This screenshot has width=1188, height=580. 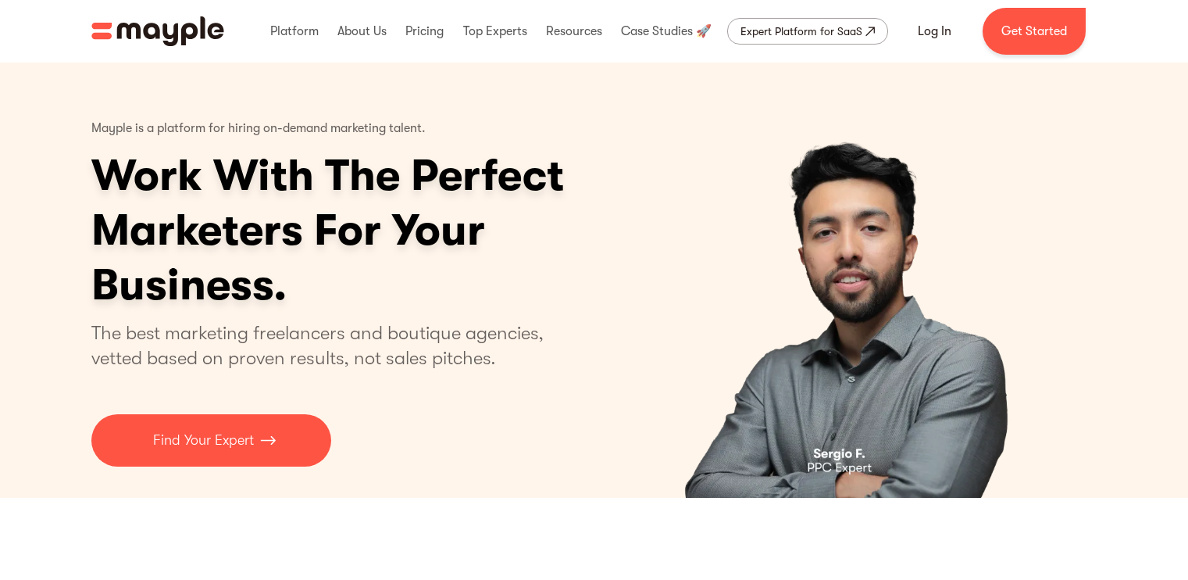 I want to click on img: Mayple logo, so click(x=158, y=31).